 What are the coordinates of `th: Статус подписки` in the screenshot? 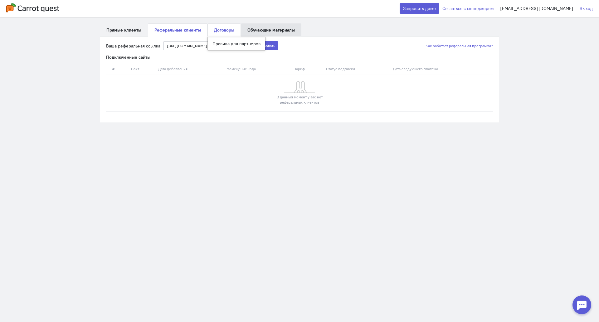 It's located at (356, 69).